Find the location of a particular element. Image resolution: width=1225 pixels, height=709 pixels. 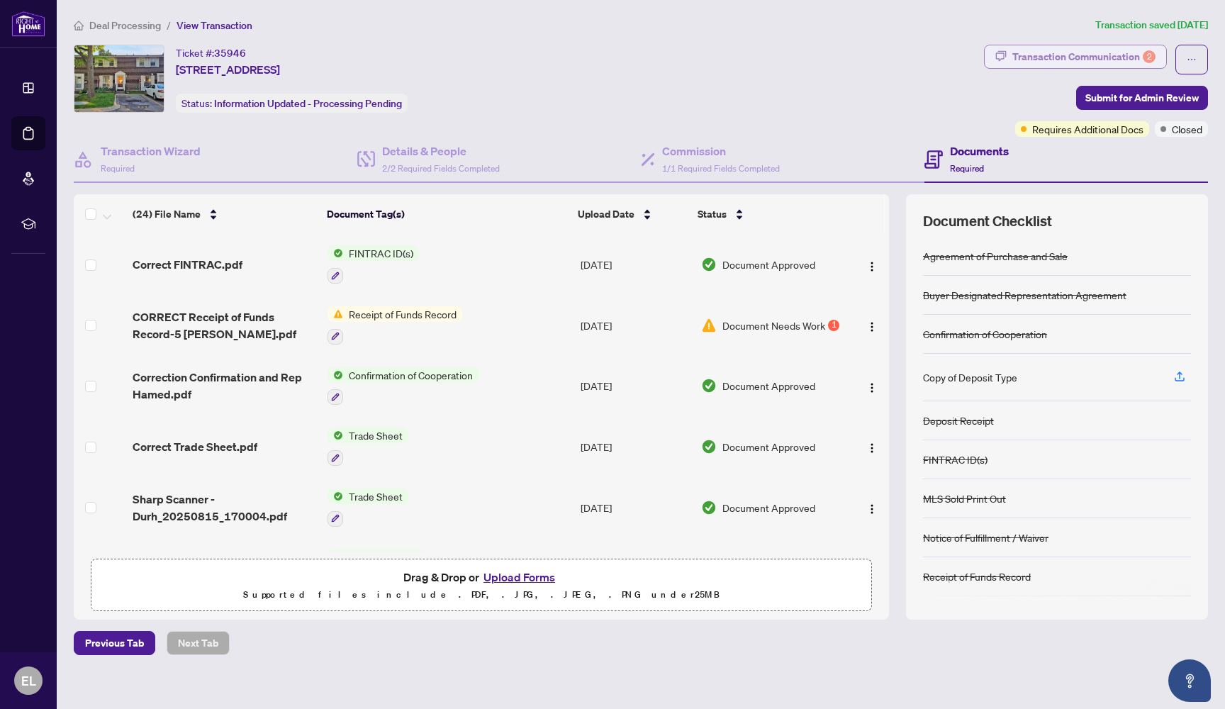

span: Drag & Drop orUpload FormsSupported files include .PDF, .JPG, .JPEG, .PNG under25MB is located at coordinates (481, 585).